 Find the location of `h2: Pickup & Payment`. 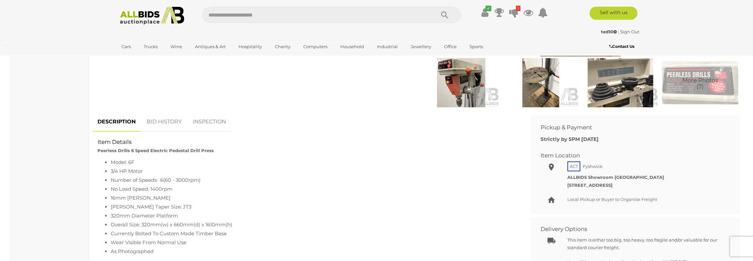

h2: Pickup & Payment is located at coordinates (630, 127).